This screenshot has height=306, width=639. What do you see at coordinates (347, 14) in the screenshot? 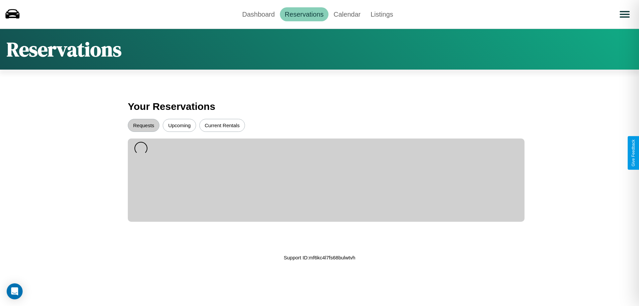
I see `a: Calendar` at bounding box center [347, 14].